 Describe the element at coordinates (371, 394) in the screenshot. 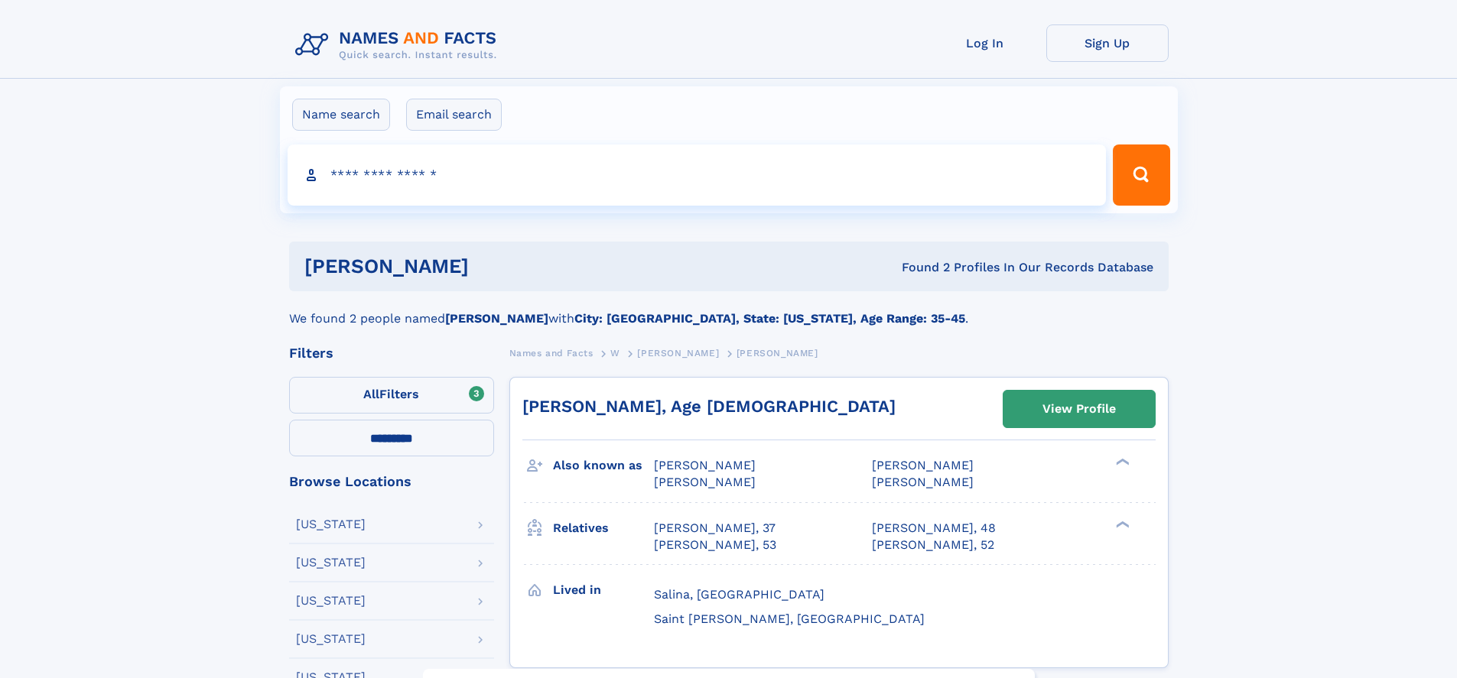

I see `span: All` at that location.